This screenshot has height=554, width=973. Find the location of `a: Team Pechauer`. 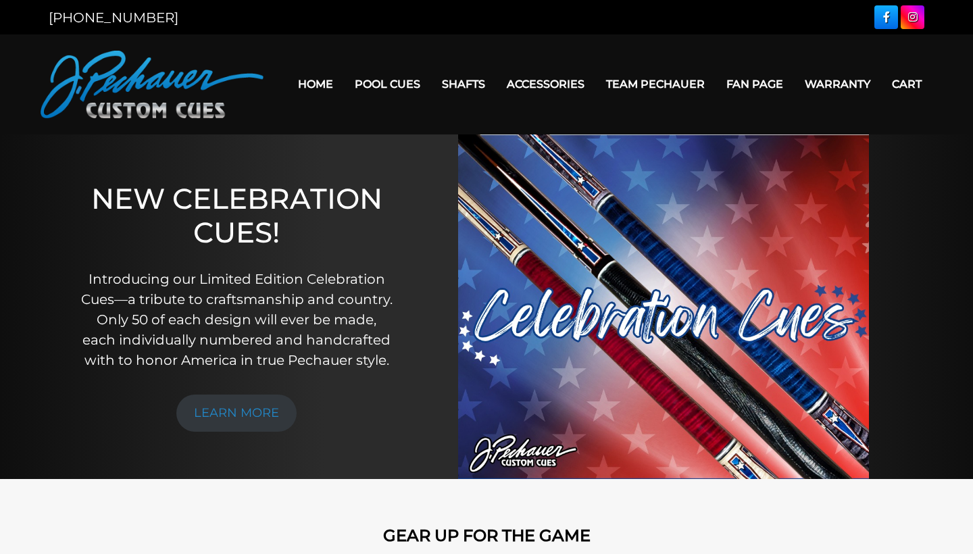

a: Team Pechauer is located at coordinates (655, 84).